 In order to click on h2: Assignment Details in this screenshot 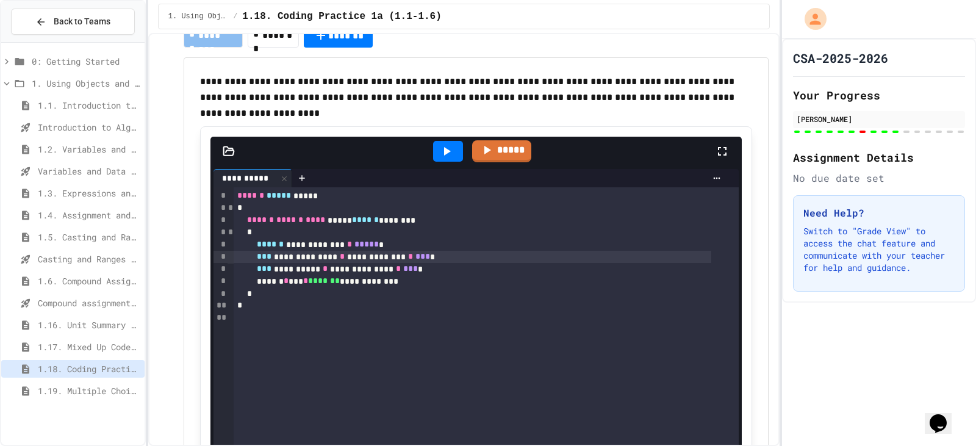, I will do `click(879, 157)`.